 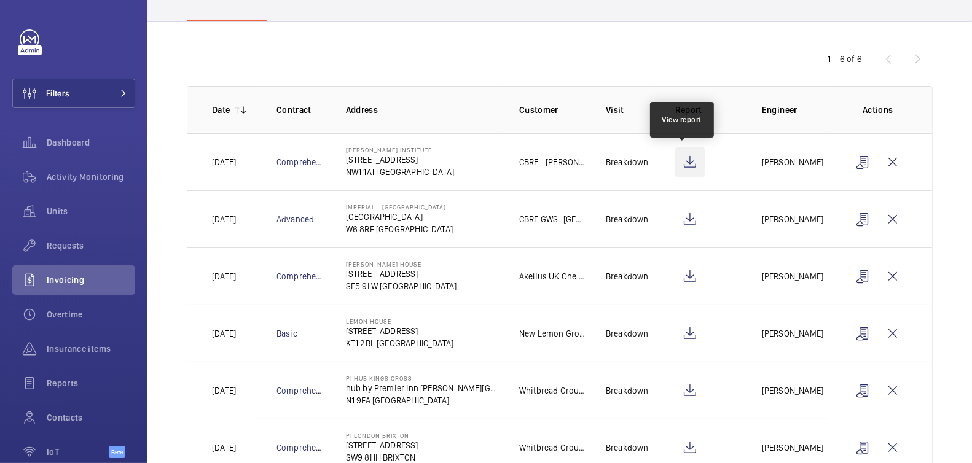 What do you see at coordinates (91, 383) in the screenshot?
I see `span: Reports` at bounding box center [91, 383].